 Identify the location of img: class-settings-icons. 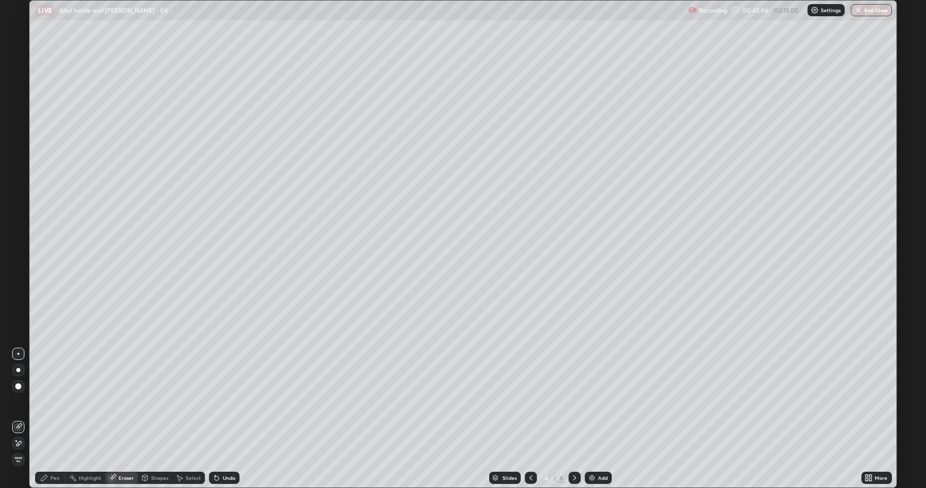
(815, 10).